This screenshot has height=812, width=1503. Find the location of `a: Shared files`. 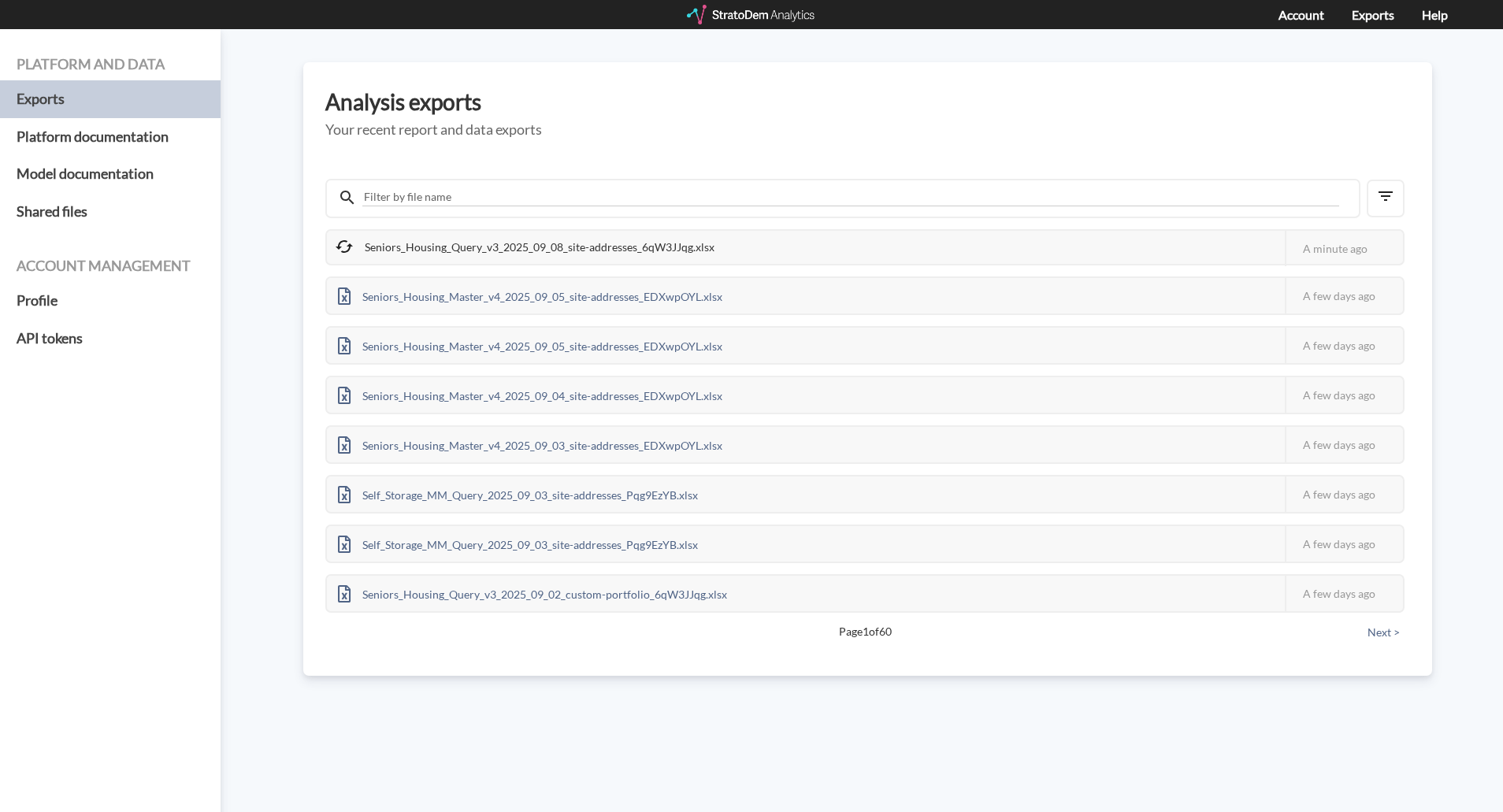

a: Shared files is located at coordinates (111, 211).